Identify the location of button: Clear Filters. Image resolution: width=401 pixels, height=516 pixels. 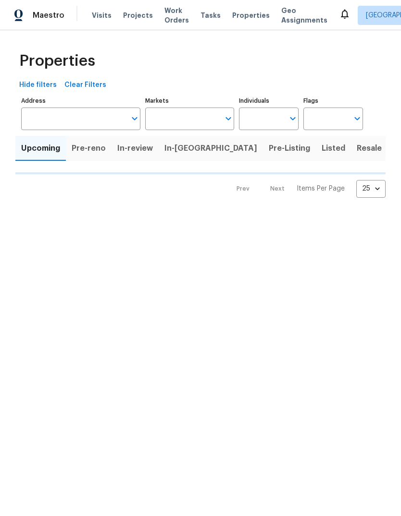
(85, 85).